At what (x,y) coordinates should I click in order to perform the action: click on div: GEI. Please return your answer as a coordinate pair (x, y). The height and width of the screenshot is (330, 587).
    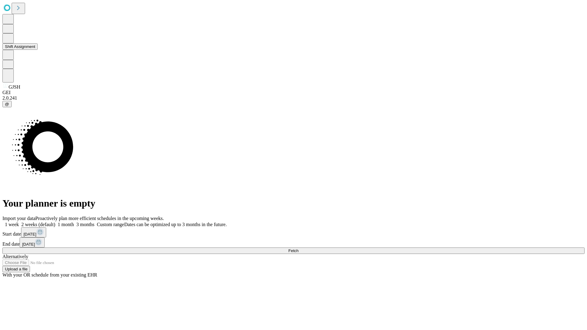
    Looking at the image, I should click on (294, 93).